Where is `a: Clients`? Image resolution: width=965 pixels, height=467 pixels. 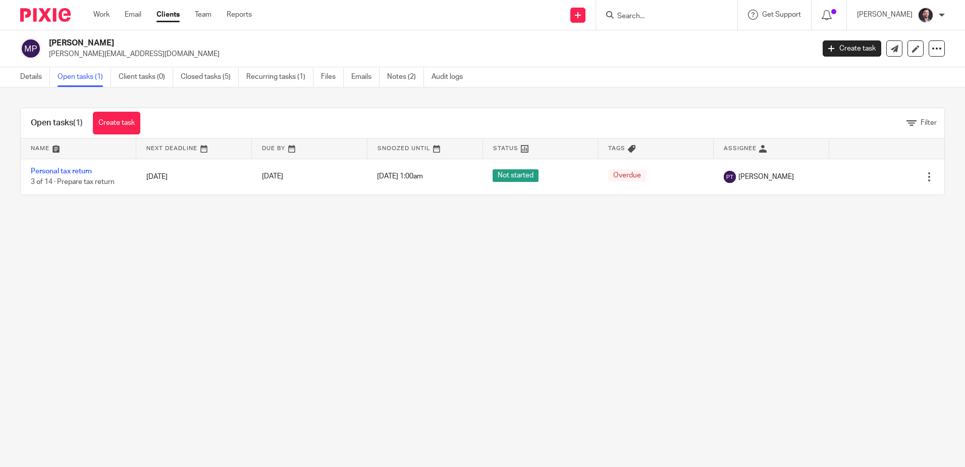
a: Clients is located at coordinates (168, 15).